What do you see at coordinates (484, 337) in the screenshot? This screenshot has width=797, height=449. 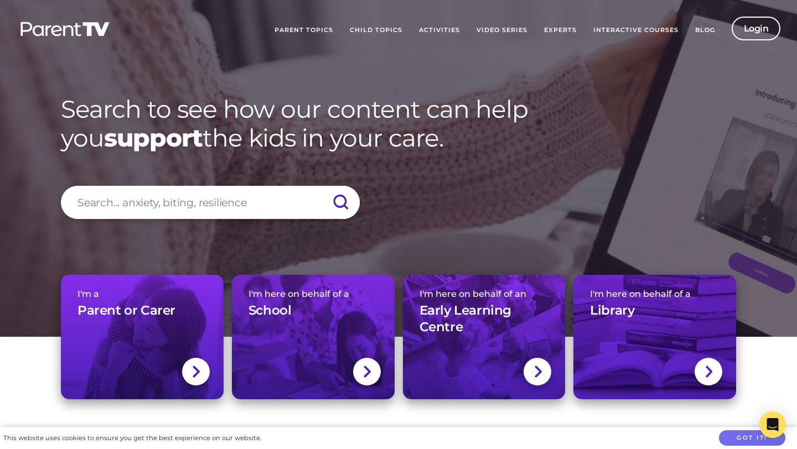 I see `a: I'm here on behalf of anEarly Learning Centre` at bounding box center [484, 337].